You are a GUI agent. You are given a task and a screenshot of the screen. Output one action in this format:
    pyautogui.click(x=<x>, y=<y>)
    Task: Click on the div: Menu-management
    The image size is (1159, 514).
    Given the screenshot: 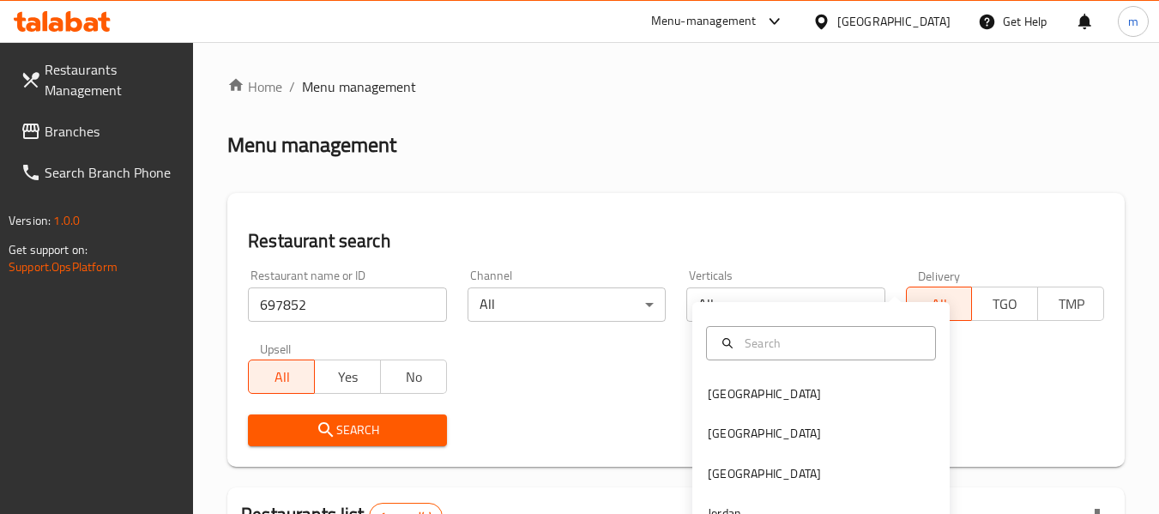 What is the action you would take?
    pyautogui.click(x=704, y=21)
    